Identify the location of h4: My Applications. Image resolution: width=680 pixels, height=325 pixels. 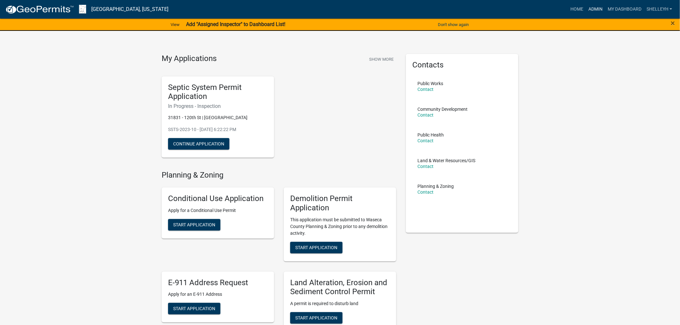
(189, 59).